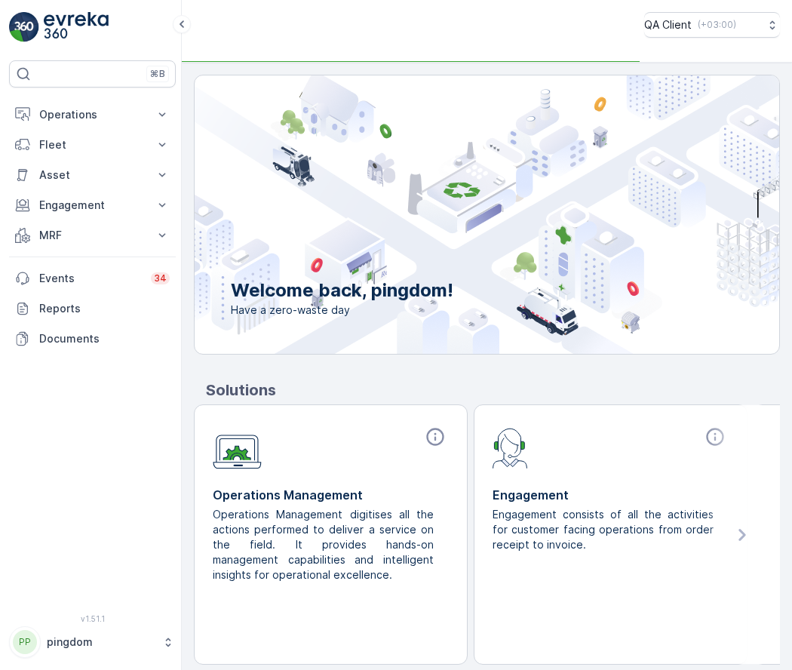  What do you see at coordinates (92, 309) in the screenshot?
I see `a: Reports` at bounding box center [92, 309].